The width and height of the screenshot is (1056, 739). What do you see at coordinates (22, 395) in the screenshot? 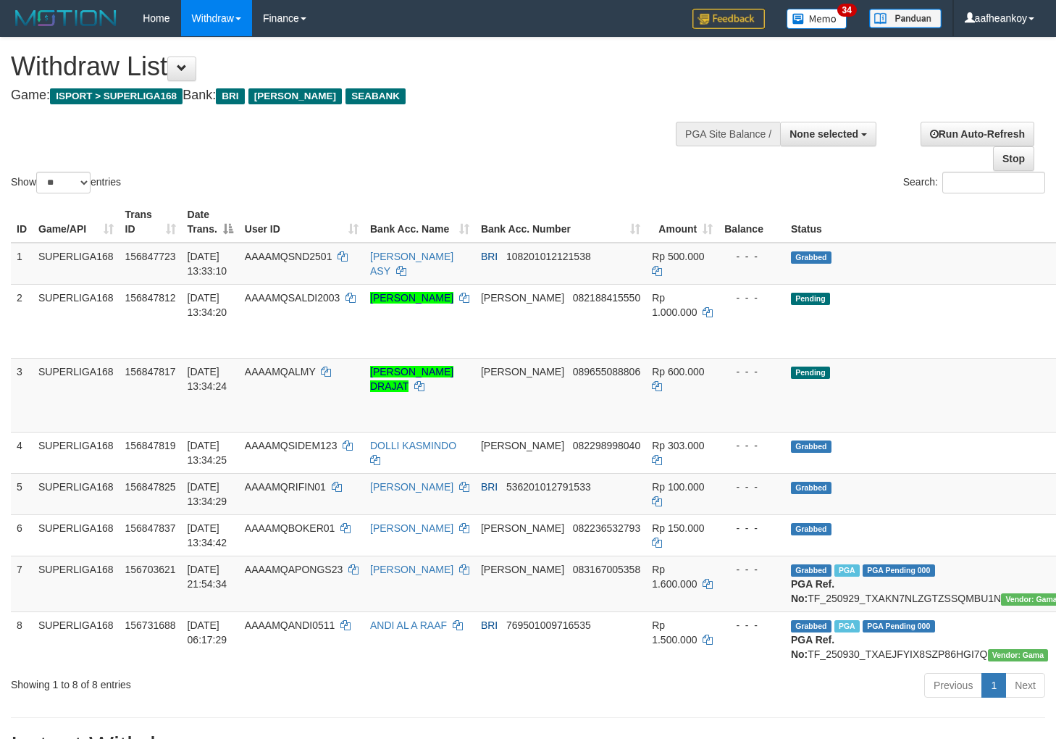
I see `td: 3` at bounding box center [22, 395].